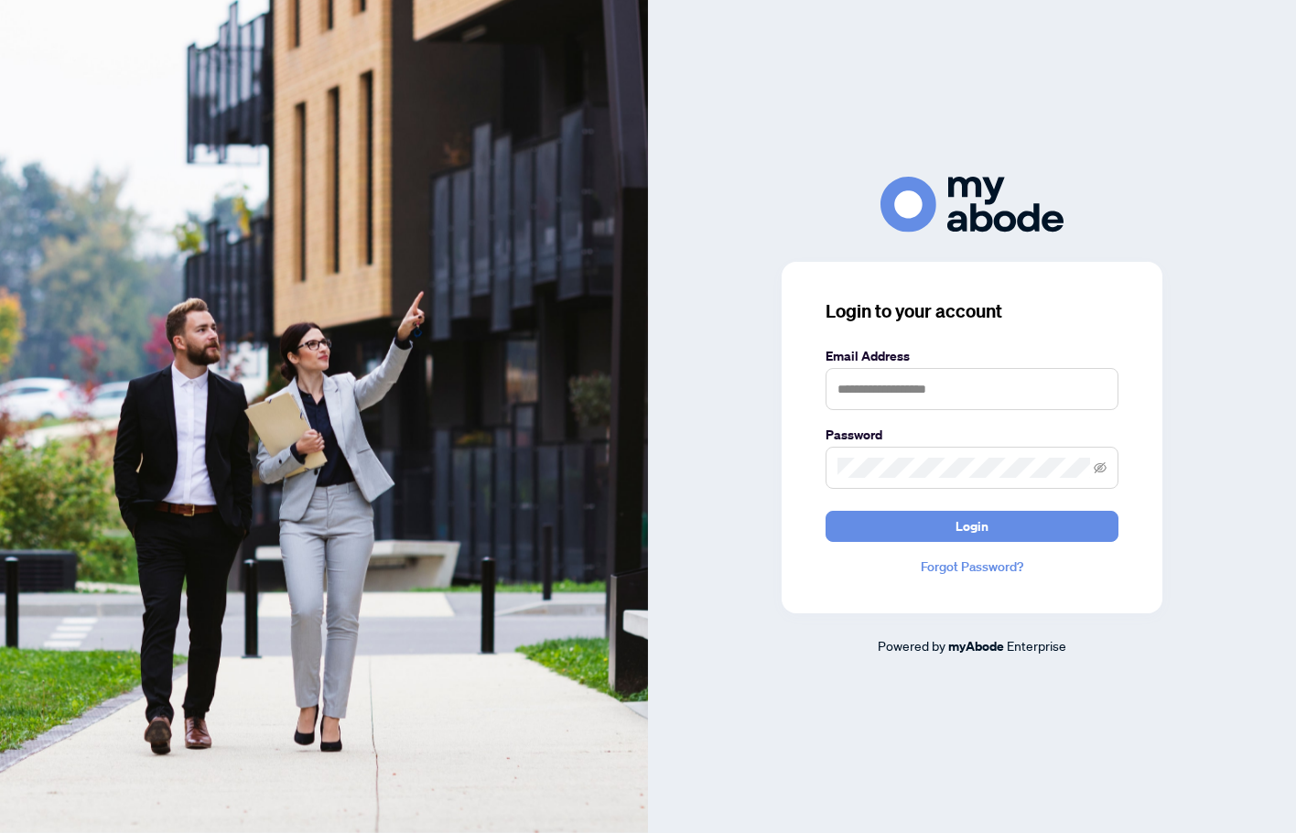  What do you see at coordinates (972, 204) in the screenshot?
I see `img: ma-logo` at bounding box center [972, 204].